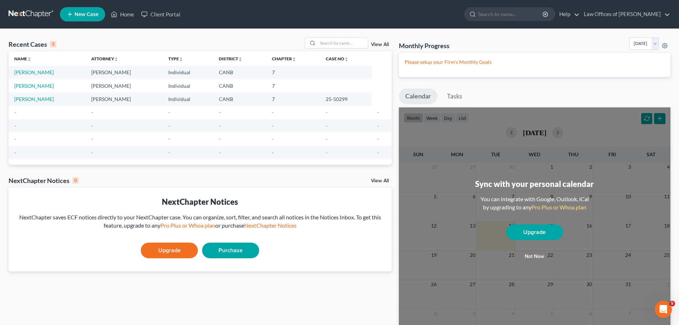 The image size is (679, 325). What do you see at coordinates (200, 221) in the screenshot?
I see `div: NextChapter saves ECF notices directly to your NextChapter case. You can organize, sort, filter, ...` at bounding box center [200, 221].